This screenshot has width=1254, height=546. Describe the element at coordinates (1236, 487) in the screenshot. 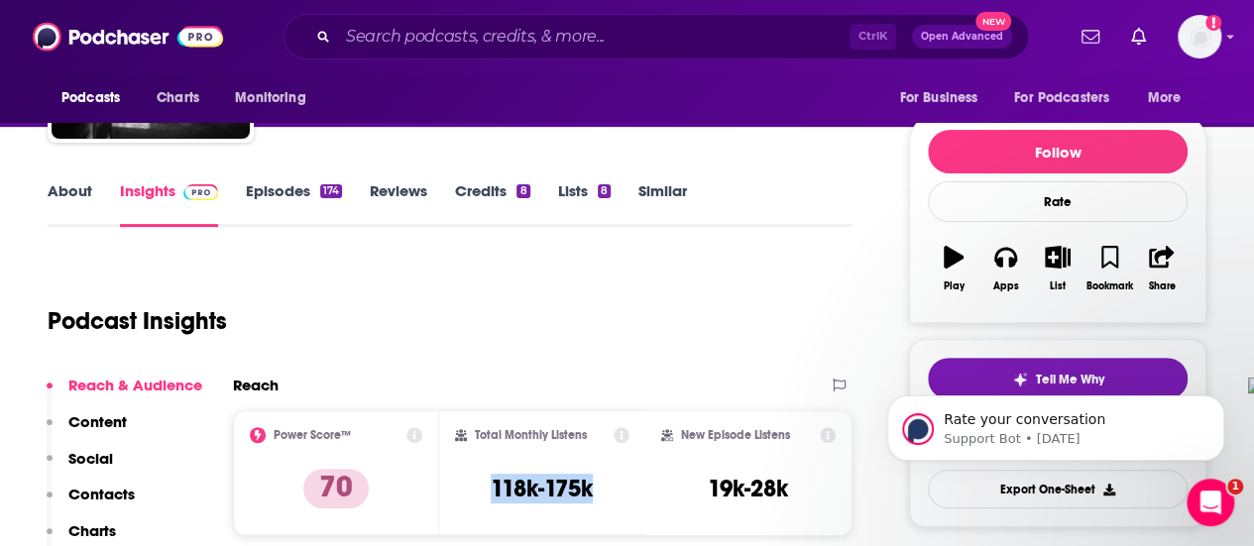

I see `span: 1` at that location.